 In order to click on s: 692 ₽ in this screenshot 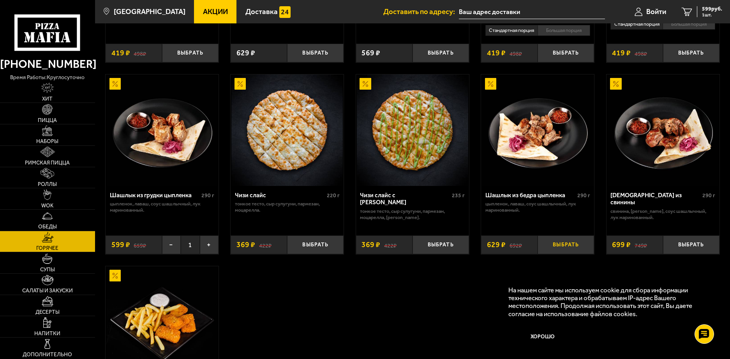, I will do `click(516, 245)`.